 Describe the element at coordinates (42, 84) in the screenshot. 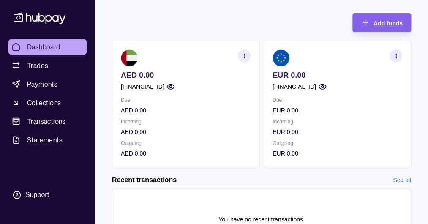

I see `span: Payments` at that location.